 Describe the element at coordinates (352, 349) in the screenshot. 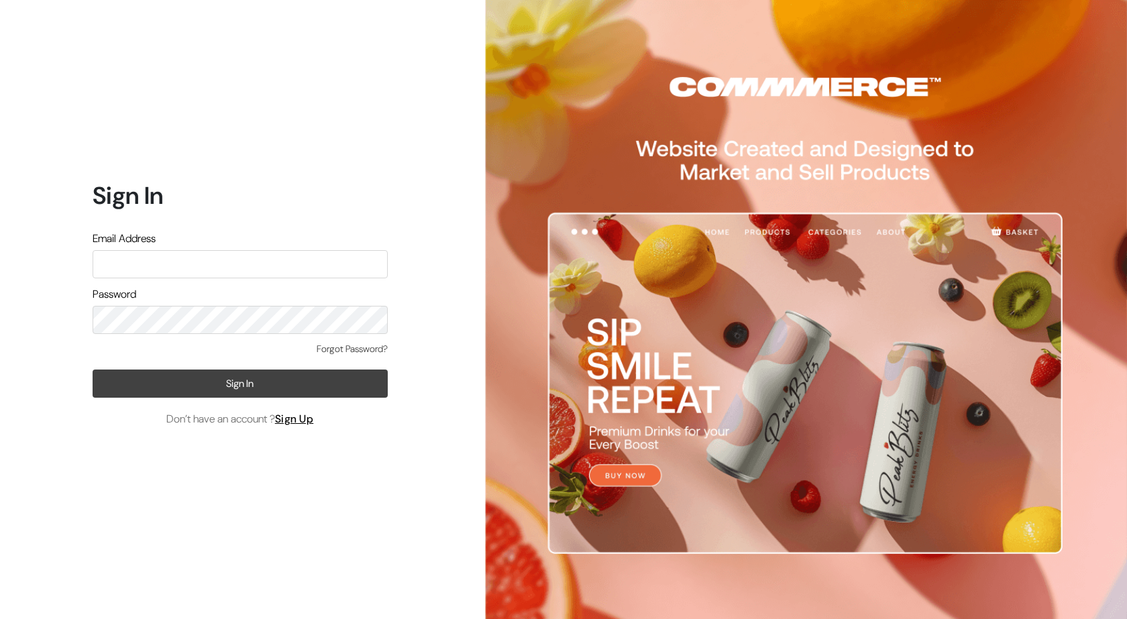

I see `a: Forgot Password?` at that location.